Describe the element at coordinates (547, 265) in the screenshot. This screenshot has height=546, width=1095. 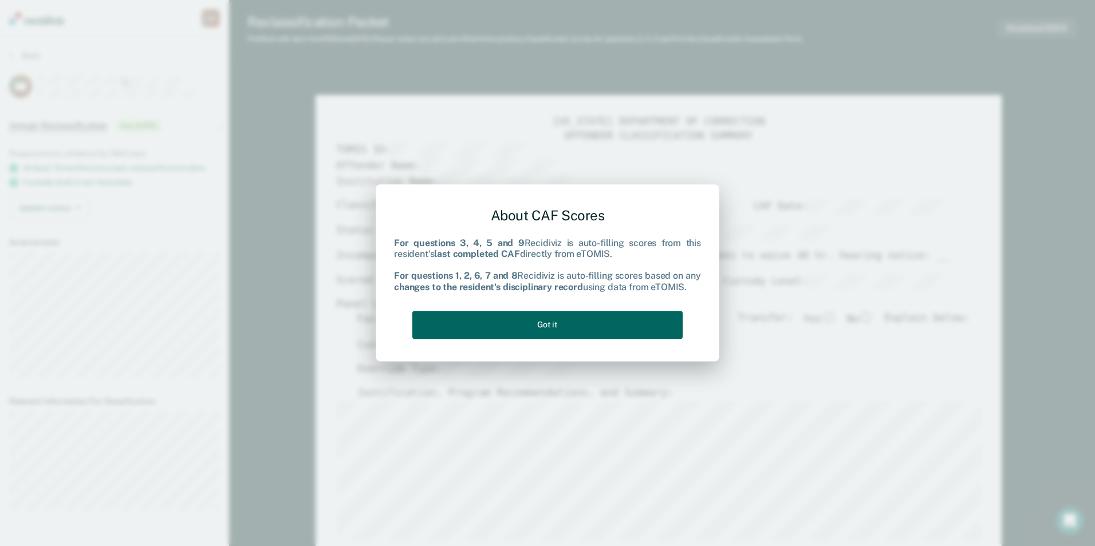
I see `div: Recidiviz is auto-filling scores from this resident's directly from eTOMIS. Recidiviz is auto-fil...` at that location.